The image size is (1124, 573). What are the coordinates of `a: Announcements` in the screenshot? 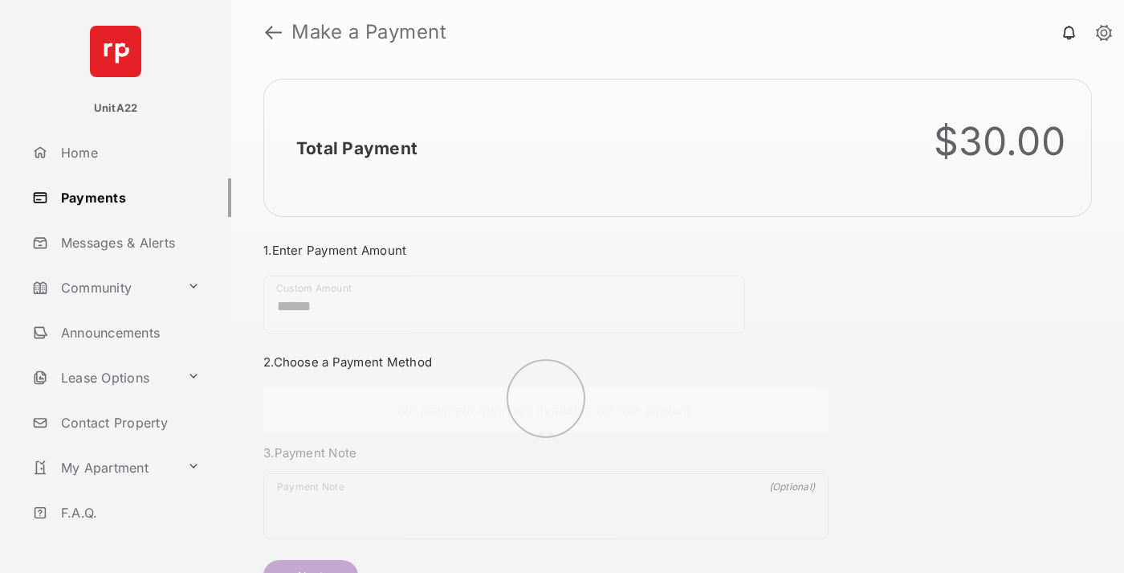 It's located at (129, 333).